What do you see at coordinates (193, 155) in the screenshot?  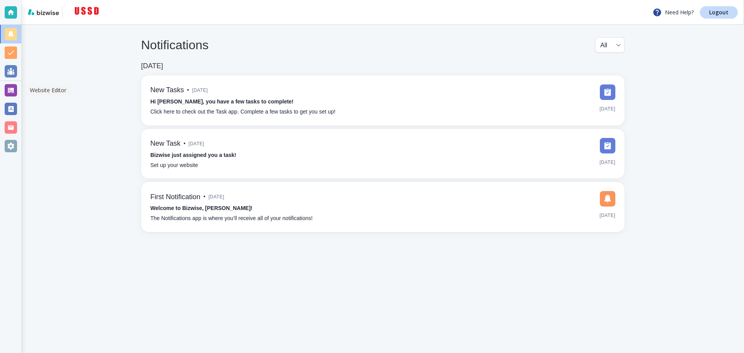 I see `strong: Bizwise just assigned you a task!` at bounding box center [193, 155].